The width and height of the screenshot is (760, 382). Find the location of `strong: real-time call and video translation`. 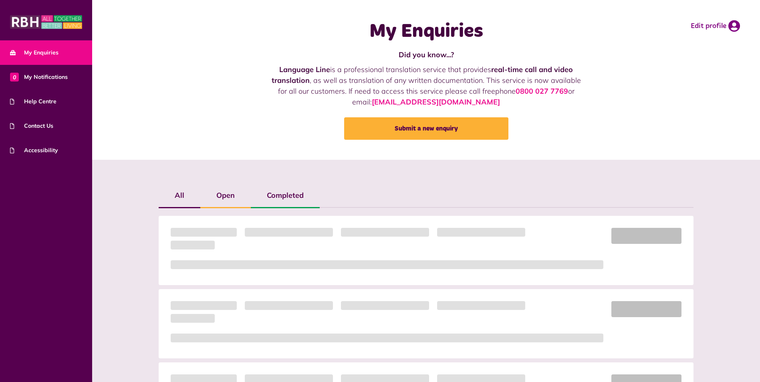

strong: real-time call and video translation is located at coordinates (422, 75).